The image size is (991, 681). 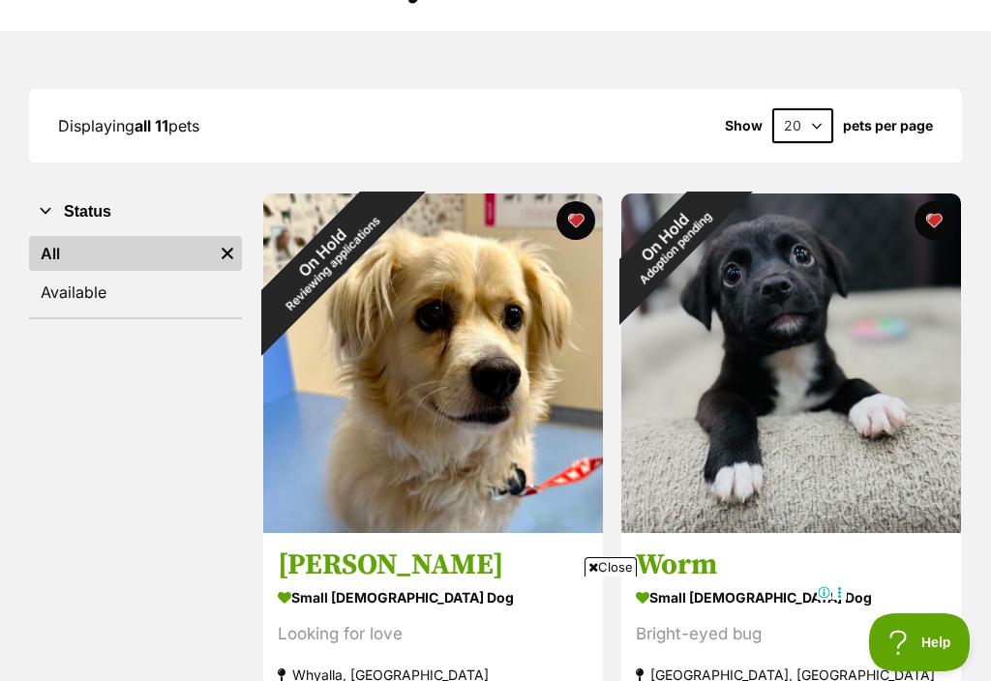 I want to click on span: Displaying pets, so click(x=129, y=126).